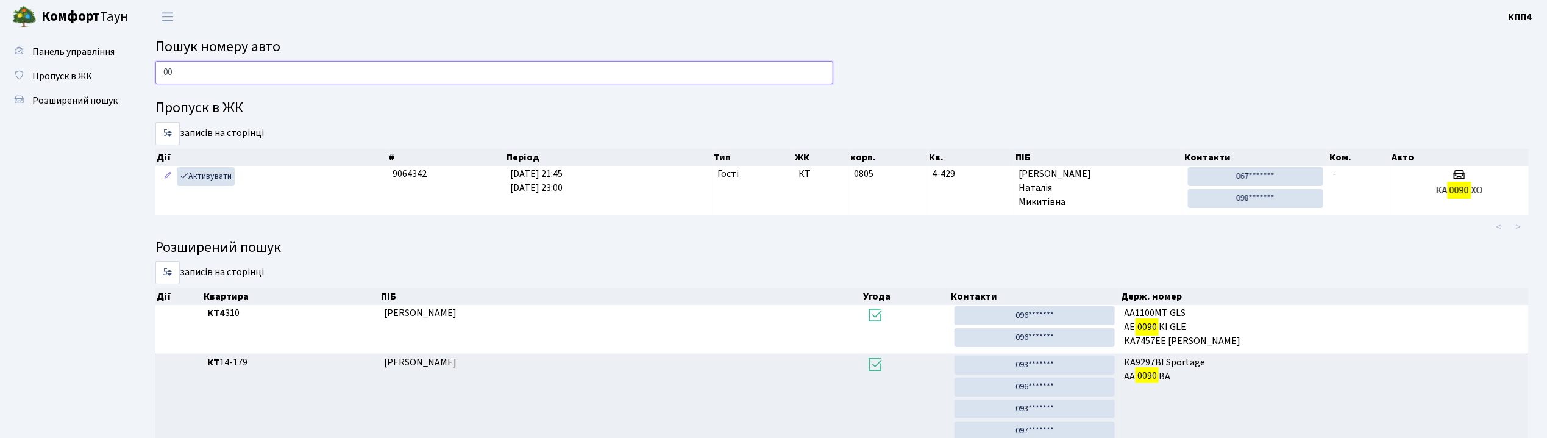  Describe the element at coordinates (1520, 17) in the screenshot. I see `b: КПП4` at that location.